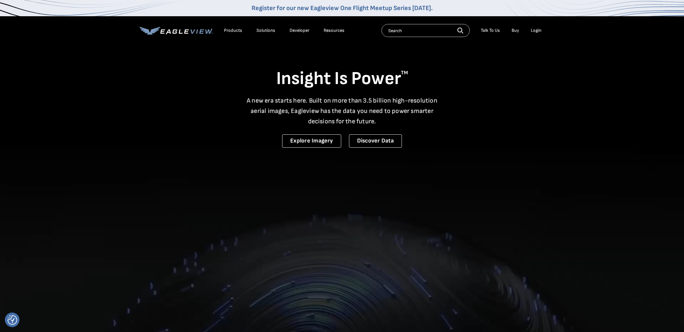 The height and width of the screenshot is (332, 684). I want to click on button: Consent Preferences, so click(12, 320).